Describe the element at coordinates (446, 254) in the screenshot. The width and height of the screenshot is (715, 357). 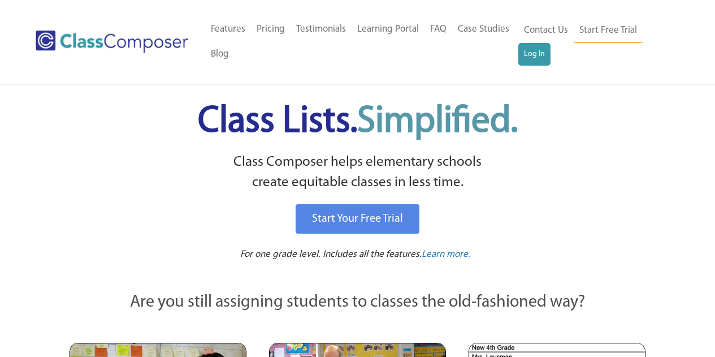
I see `span: Learn more.` at that location.